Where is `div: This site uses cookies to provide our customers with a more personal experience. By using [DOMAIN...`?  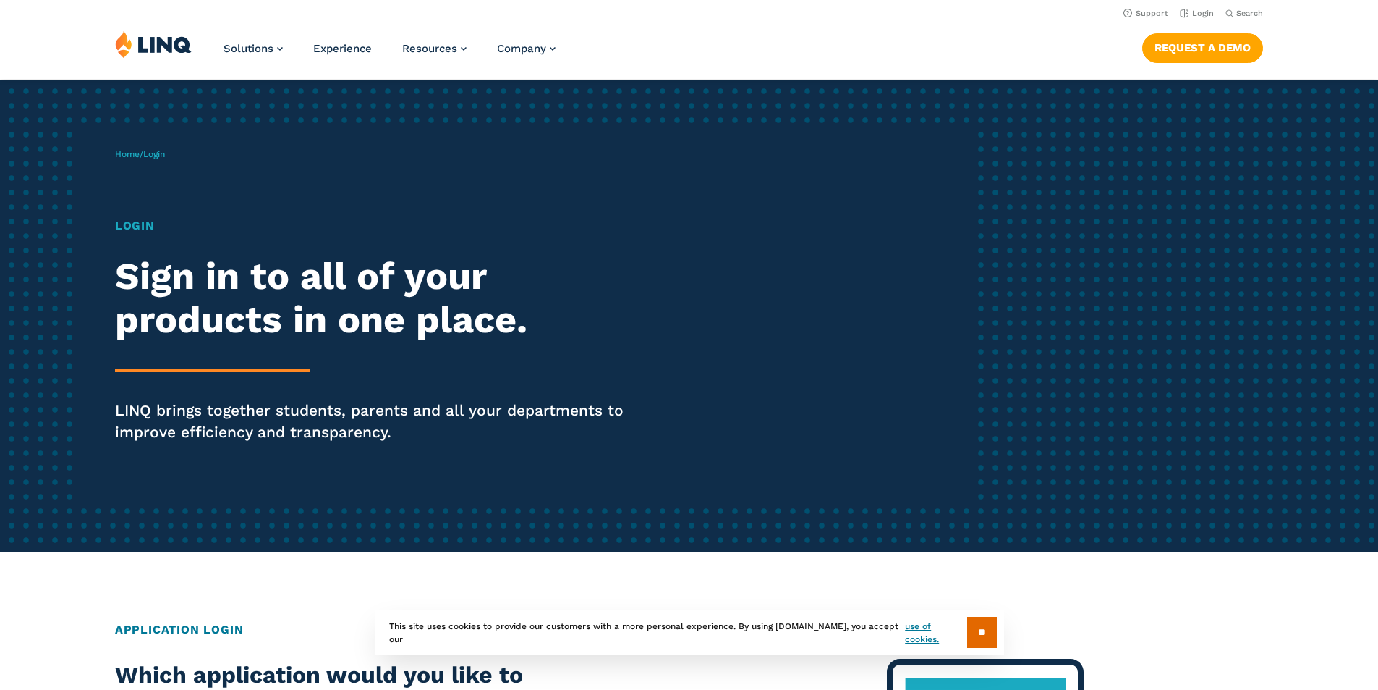 div: This site uses cookies to provide our customers with a more personal experience. By using [DOMAIN... is located at coordinates (690, 632).